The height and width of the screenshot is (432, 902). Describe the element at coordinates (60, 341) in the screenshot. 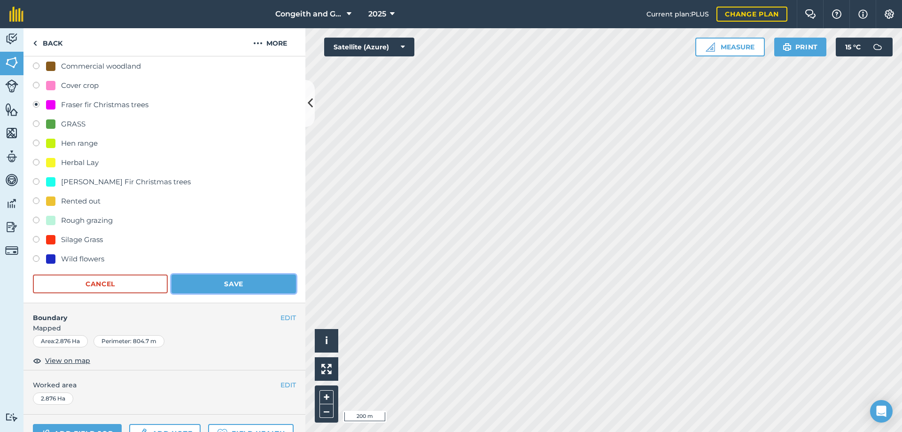

I see `div: Area : 2.876 Ha` at that location.